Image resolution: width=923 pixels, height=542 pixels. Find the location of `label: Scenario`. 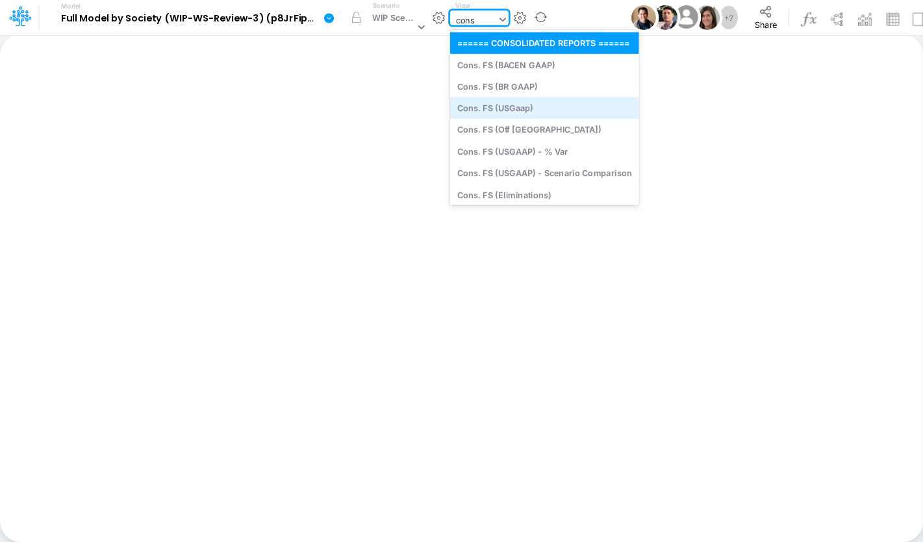

label: Scenario is located at coordinates (386, 5).